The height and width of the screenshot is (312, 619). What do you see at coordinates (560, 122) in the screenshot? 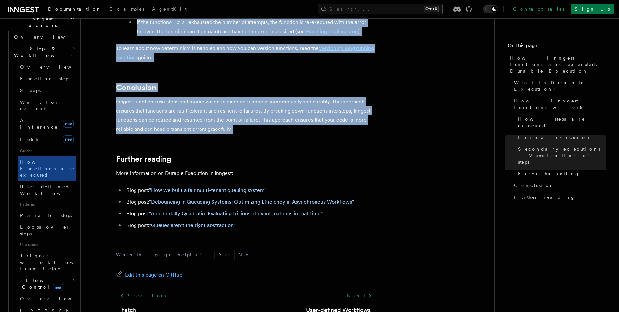
I see `a: How steps are executed` at bounding box center [560, 122].